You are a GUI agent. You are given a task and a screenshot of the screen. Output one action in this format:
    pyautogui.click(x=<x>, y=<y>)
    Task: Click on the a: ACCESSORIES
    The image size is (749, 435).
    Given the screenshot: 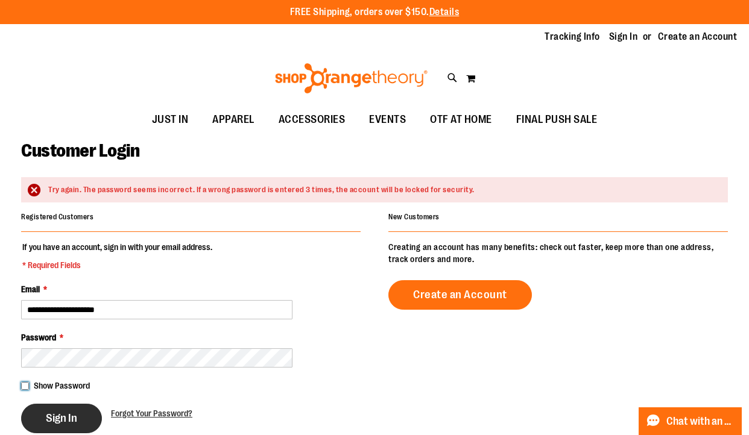 What is the action you would take?
    pyautogui.click(x=312, y=120)
    